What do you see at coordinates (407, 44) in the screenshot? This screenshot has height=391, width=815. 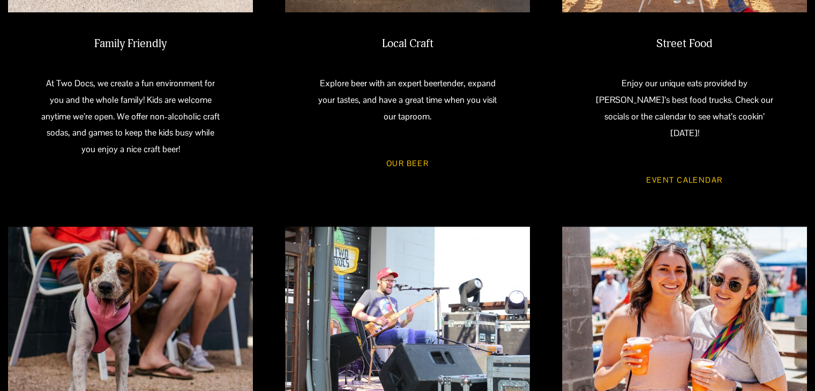 I see `h2: Local Craft` at bounding box center [407, 44].